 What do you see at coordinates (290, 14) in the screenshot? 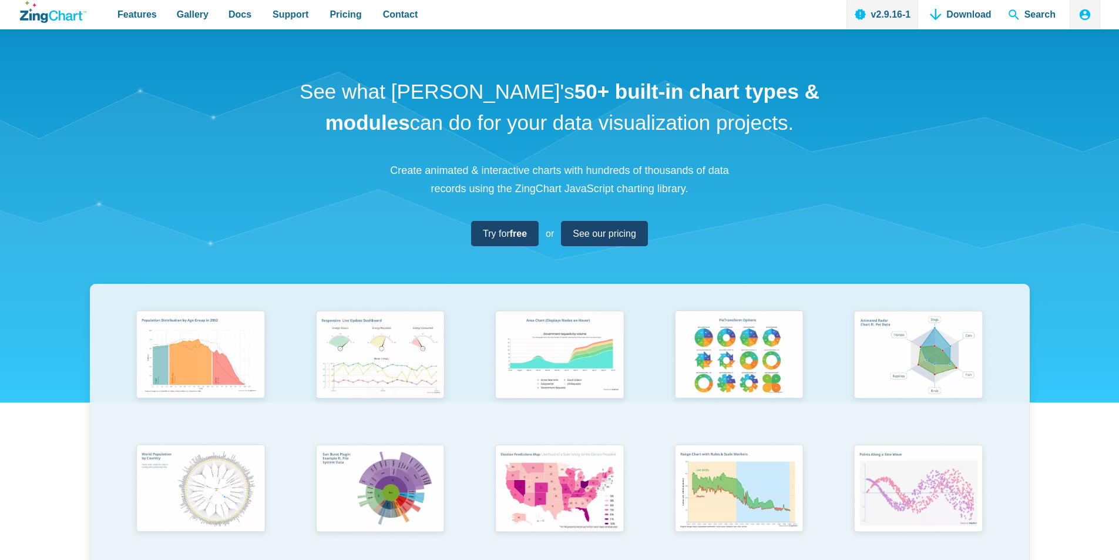
I see `span: Support` at bounding box center [290, 14].